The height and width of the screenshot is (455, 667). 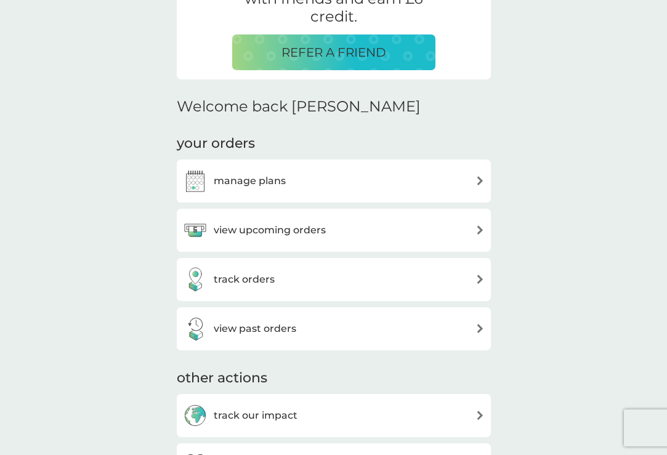 What do you see at coordinates (244, 280) in the screenshot?
I see `h3: track orders` at bounding box center [244, 280].